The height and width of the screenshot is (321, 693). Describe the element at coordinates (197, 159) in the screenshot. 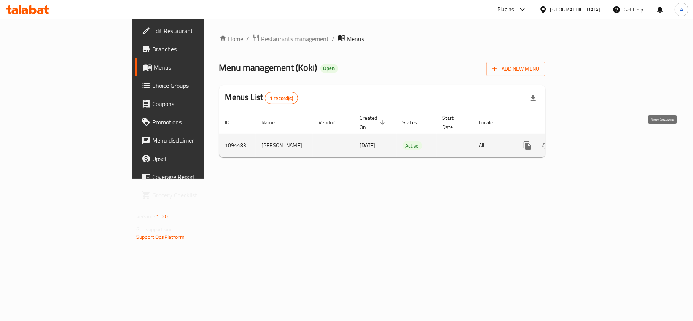

I see `span: Upsell` at that location.